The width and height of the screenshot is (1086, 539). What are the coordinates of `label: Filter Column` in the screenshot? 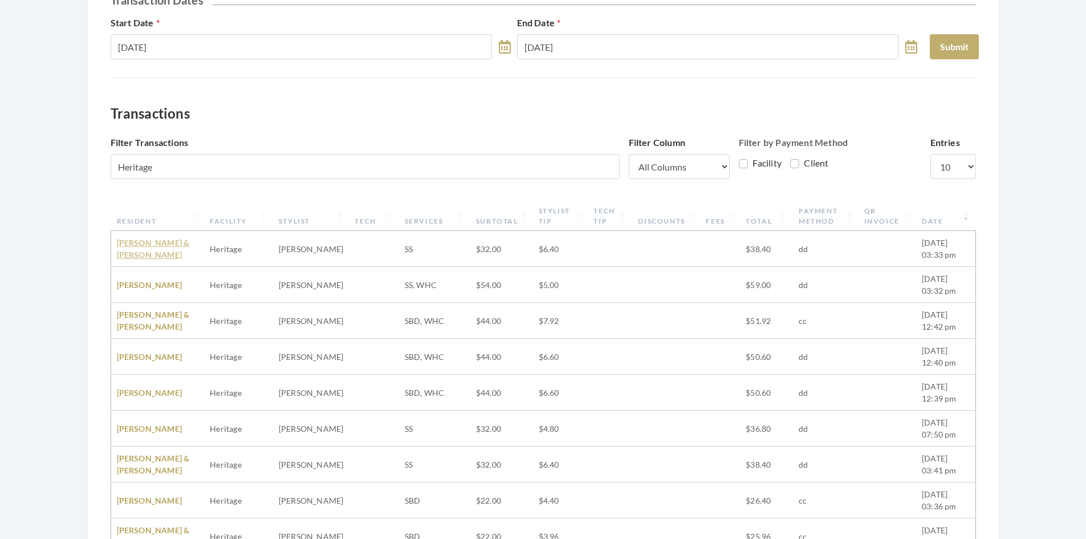 It's located at (657, 143).